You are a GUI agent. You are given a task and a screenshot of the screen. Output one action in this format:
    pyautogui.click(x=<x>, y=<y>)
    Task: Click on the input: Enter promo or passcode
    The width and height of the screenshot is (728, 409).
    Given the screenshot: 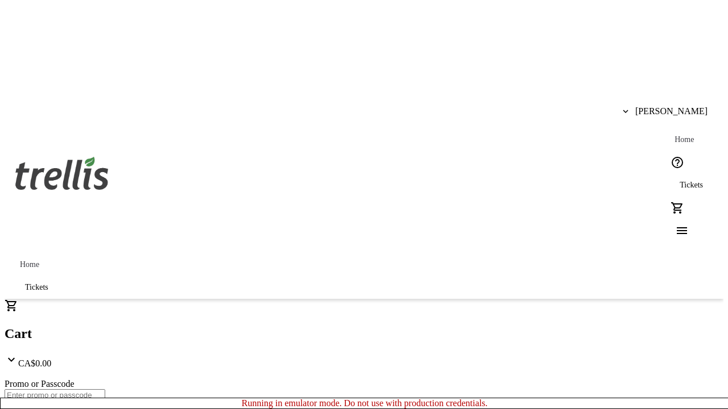 What is the action you would take?
    pyautogui.click(x=55, y=395)
    